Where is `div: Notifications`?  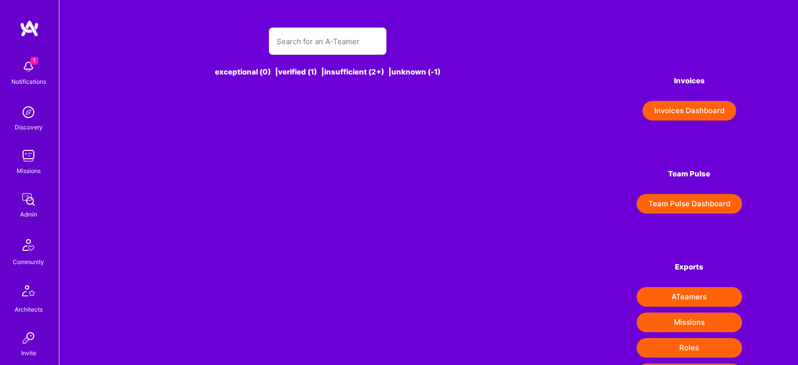 div: Notifications is located at coordinates (28, 81).